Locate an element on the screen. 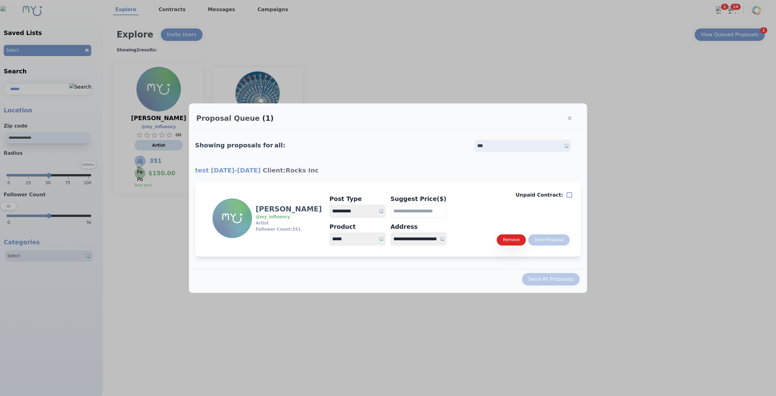 Image resolution: width=776 pixels, height=396 pixels. a: @my_influency is located at coordinates (273, 217).